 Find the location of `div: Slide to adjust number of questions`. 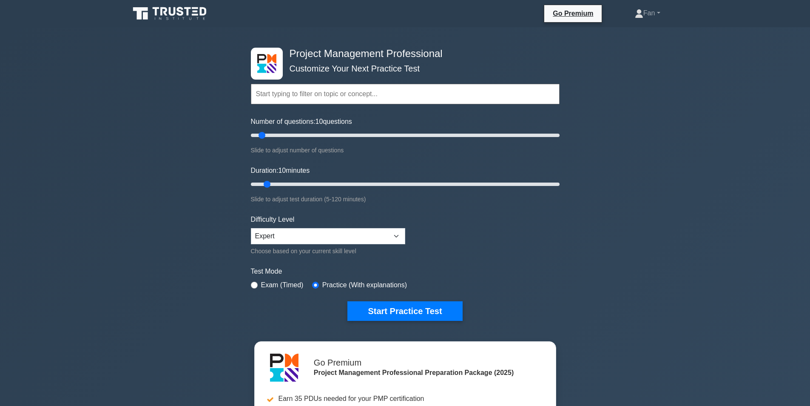

div: Slide to adjust number of questions is located at coordinates (405, 150).